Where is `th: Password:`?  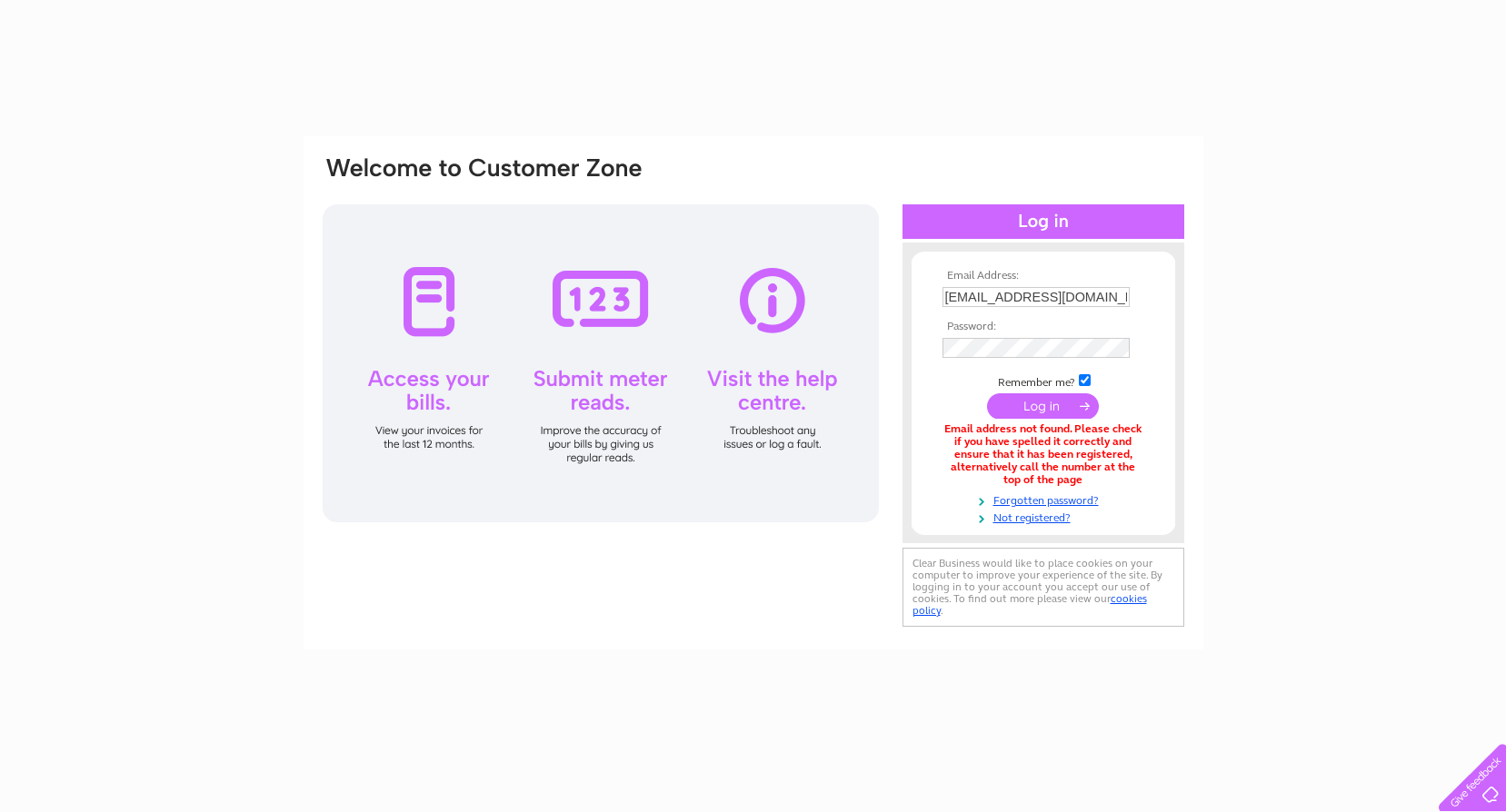 th: Password: is located at coordinates (1043, 328).